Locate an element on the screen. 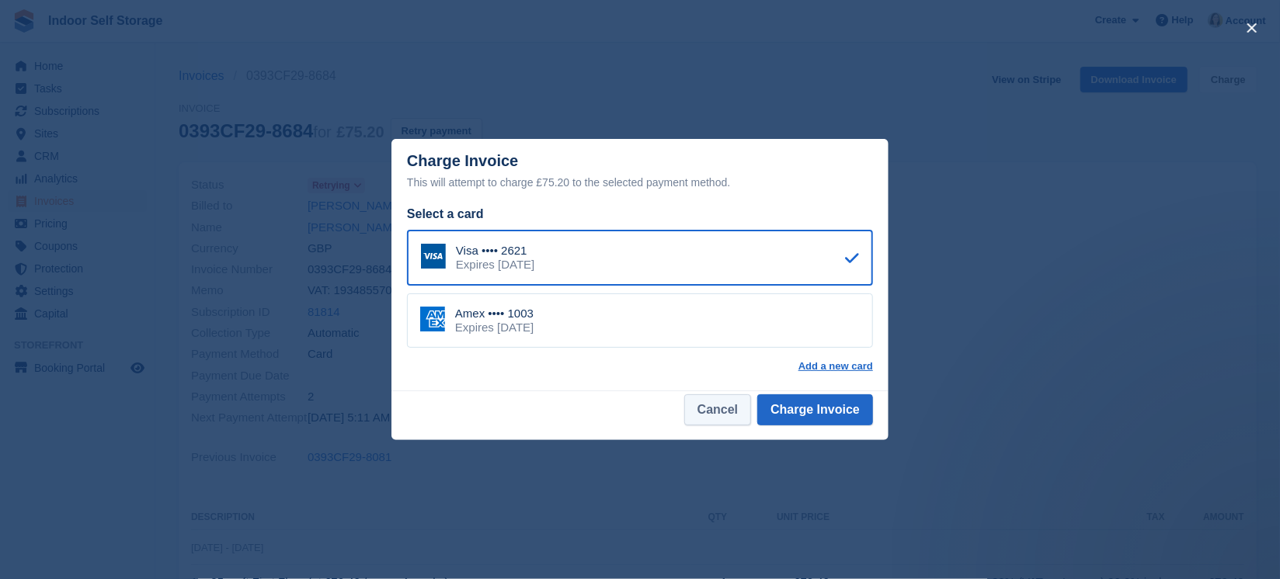 Image resolution: width=1280 pixels, height=579 pixels. div: Visa •••• 2621 is located at coordinates (495, 251).